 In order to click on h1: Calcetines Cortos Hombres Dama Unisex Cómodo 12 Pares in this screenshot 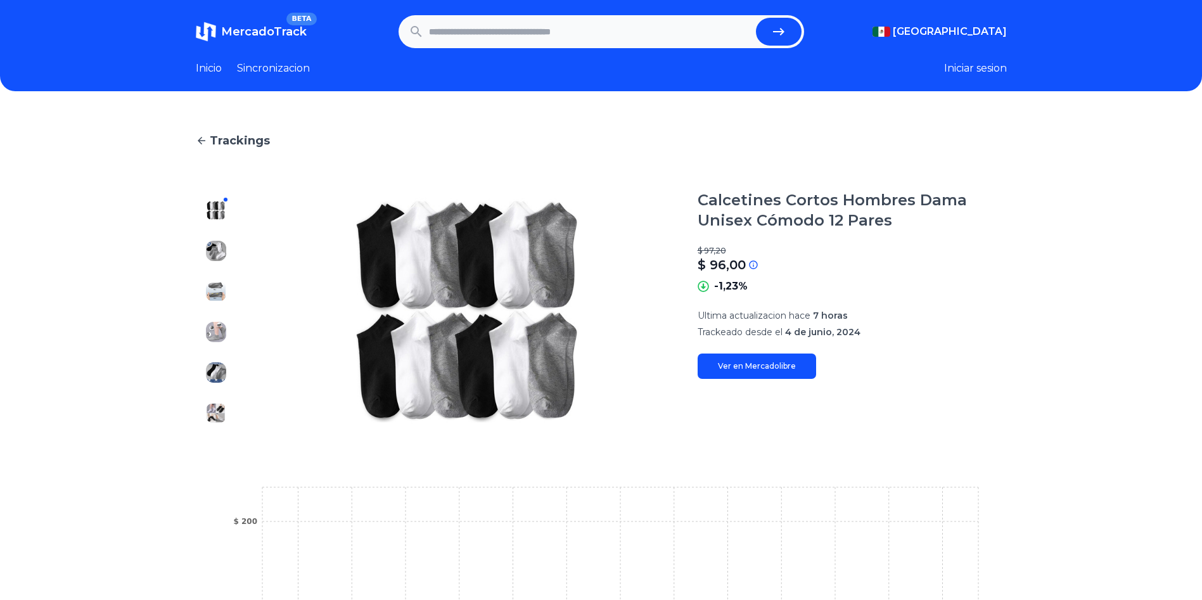, I will do `click(852, 210)`.